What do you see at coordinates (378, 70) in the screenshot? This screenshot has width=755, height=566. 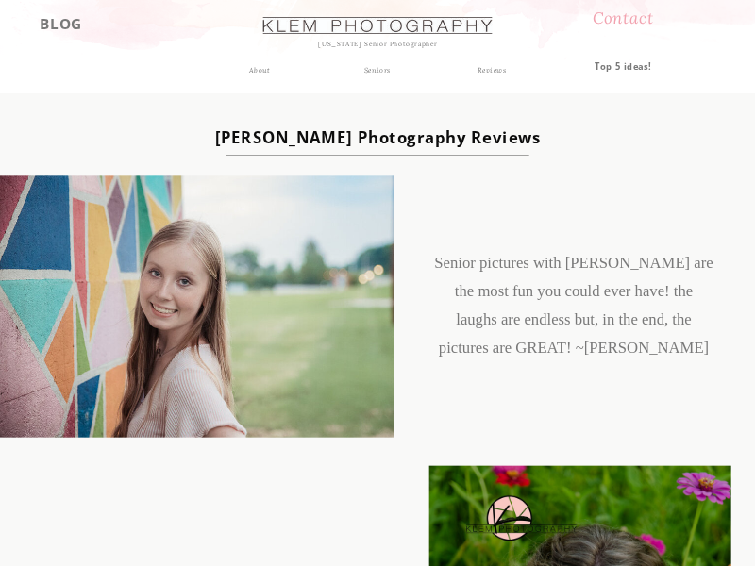 I see `a: Seniors` at bounding box center [378, 70].